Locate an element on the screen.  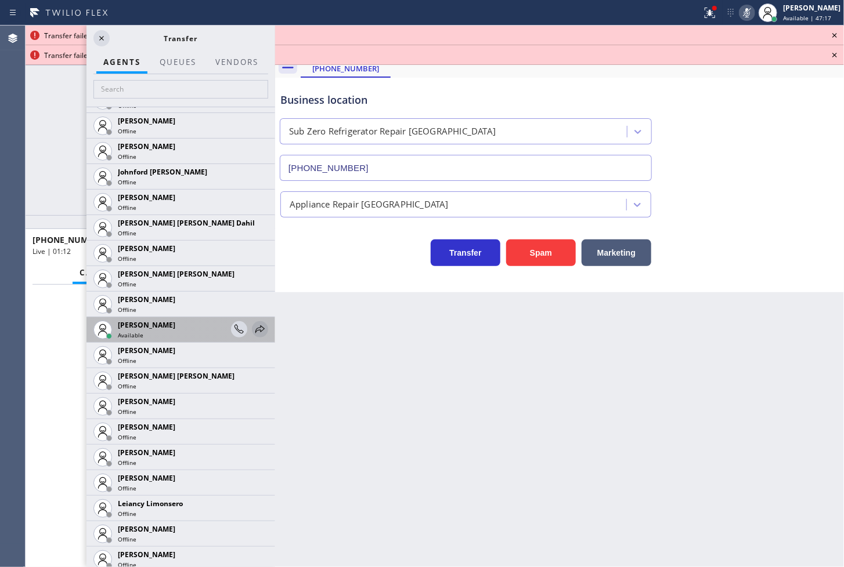
button: Marketing is located at coordinates (616, 253).